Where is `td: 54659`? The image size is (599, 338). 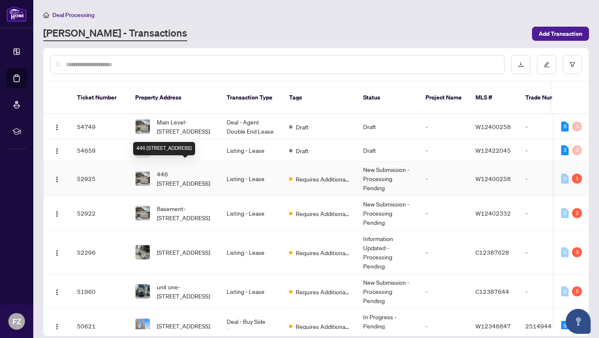
td: 54659 is located at coordinates (99, 150).